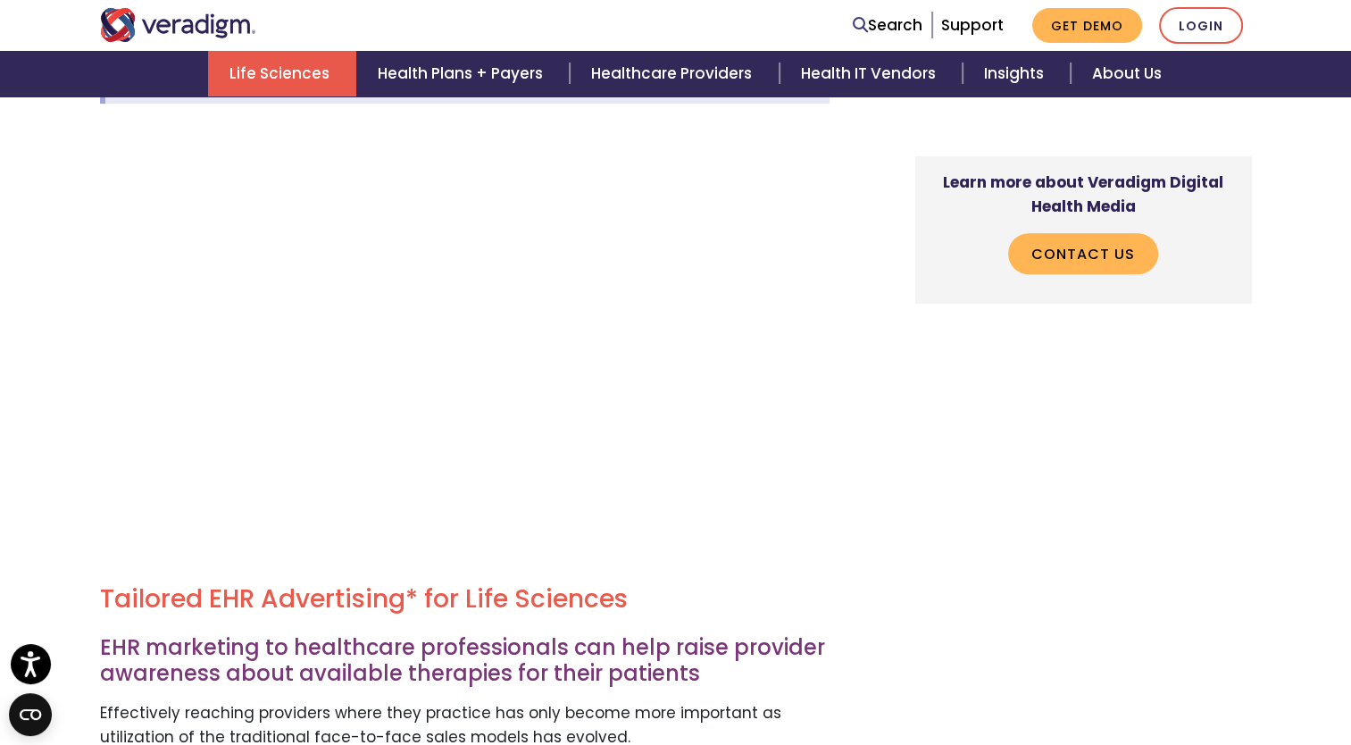 The height and width of the screenshot is (745, 1351). What do you see at coordinates (464, 599) in the screenshot?
I see `h2: Tailored EHR Advertising* for Life Sciences` at bounding box center [464, 599].